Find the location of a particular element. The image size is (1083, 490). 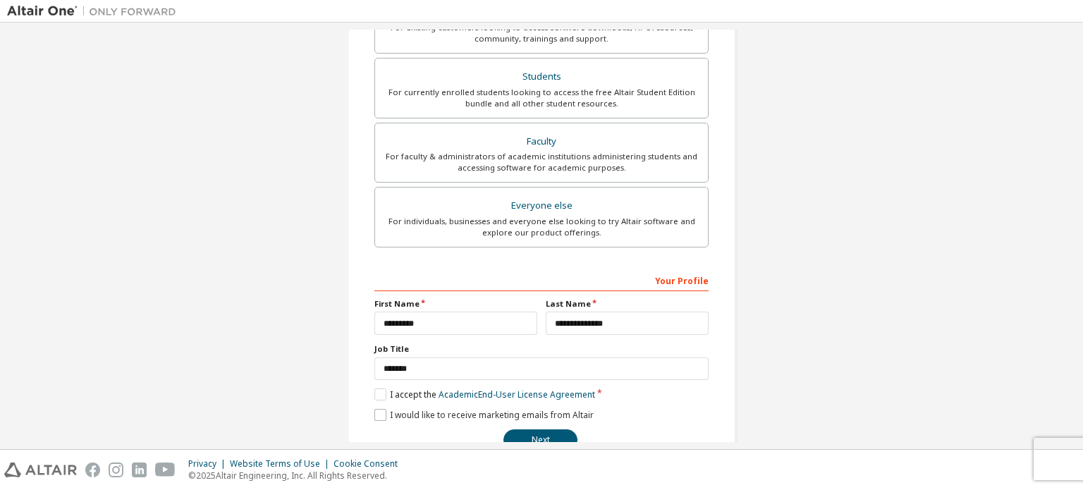

div: Everyone else is located at coordinates (541, 206).